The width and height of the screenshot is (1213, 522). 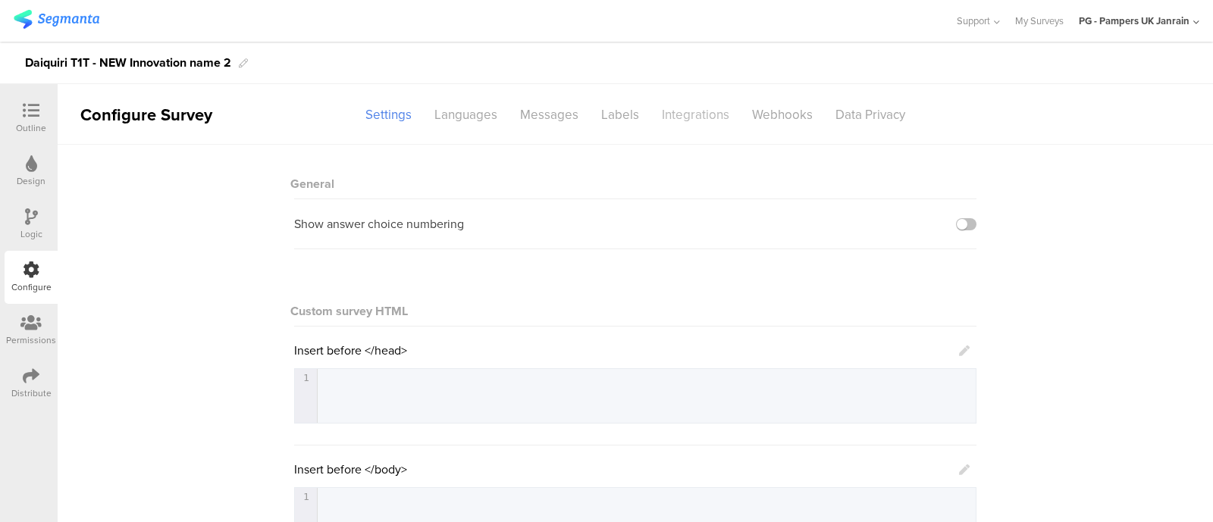 What do you see at coordinates (620, 114) in the screenshot?
I see `div: Labels` at bounding box center [620, 114].